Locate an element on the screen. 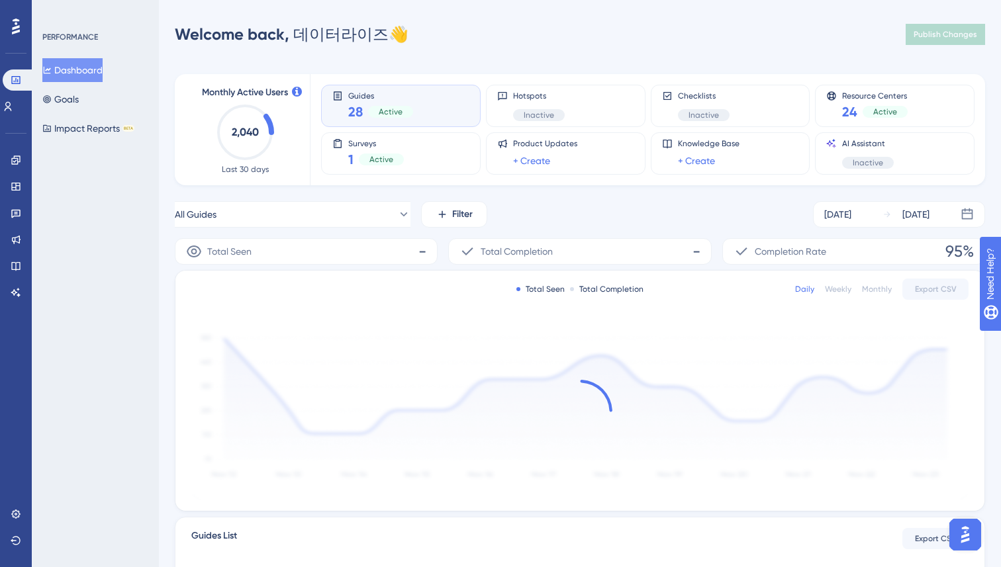 This screenshot has height=567, width=1001. span: Total Completion is located at coordinates (516, 251).